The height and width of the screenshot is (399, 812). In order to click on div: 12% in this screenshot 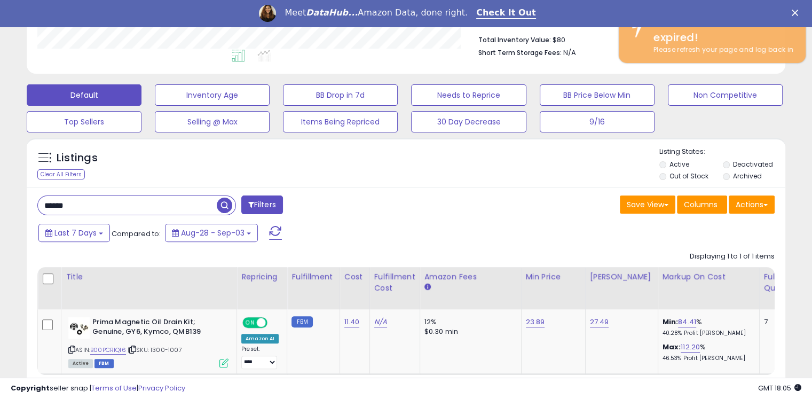, I will do `click(469, 322)`.